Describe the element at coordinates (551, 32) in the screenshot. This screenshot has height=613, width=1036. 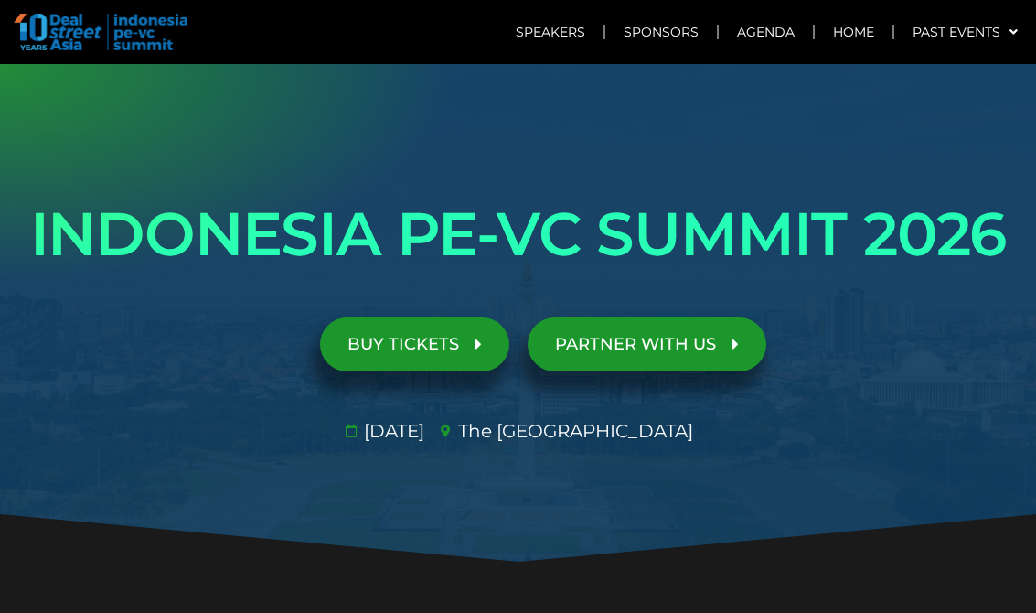
I see `a: Speakers` at that location.